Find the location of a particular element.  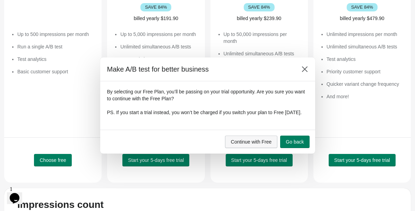

button: Go back is located at coordinates (295, 142).